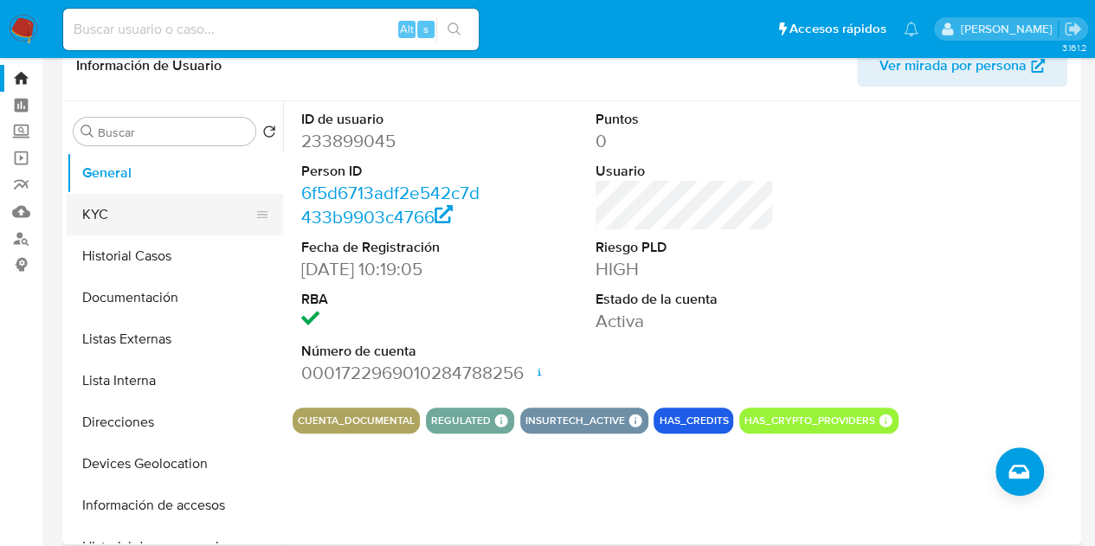 The width and height of the screenshot is (1095, 546). I want to click on dt: Estado de la cuenta, so click(685, 300).